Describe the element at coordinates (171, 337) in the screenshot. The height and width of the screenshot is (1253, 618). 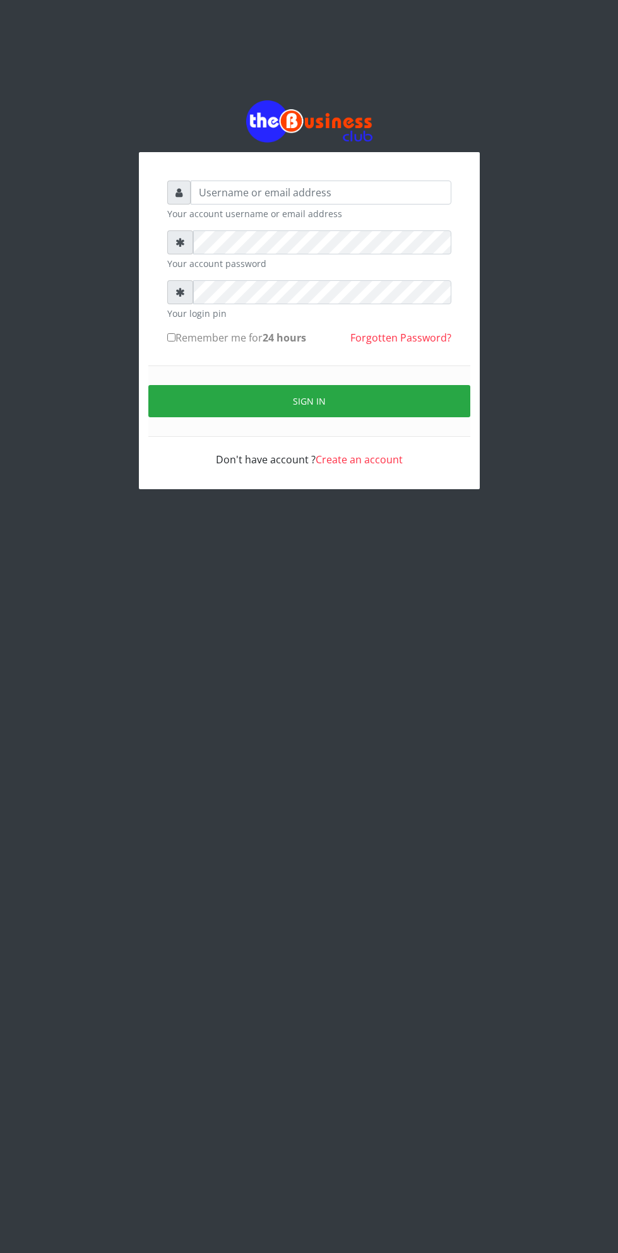
I see `input: Remember me for24 hours` at that location.